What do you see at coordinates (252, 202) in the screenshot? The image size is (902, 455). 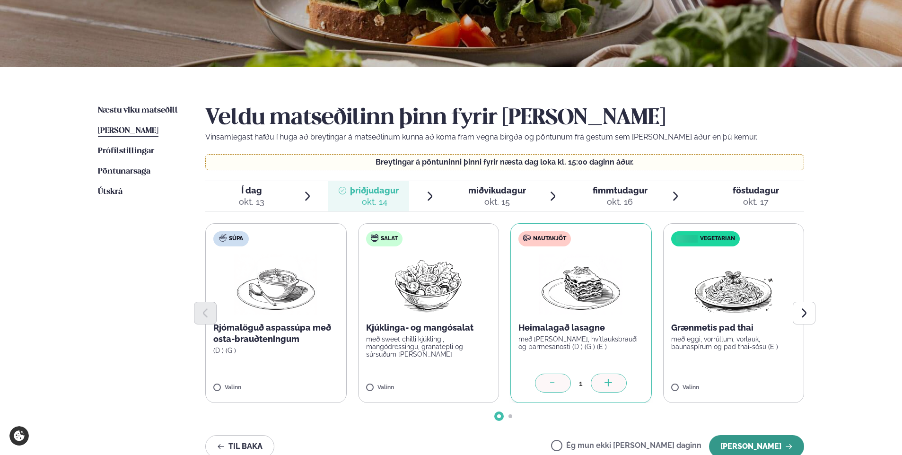 I see `div: okt. 13` at bounding box center [252, 202].